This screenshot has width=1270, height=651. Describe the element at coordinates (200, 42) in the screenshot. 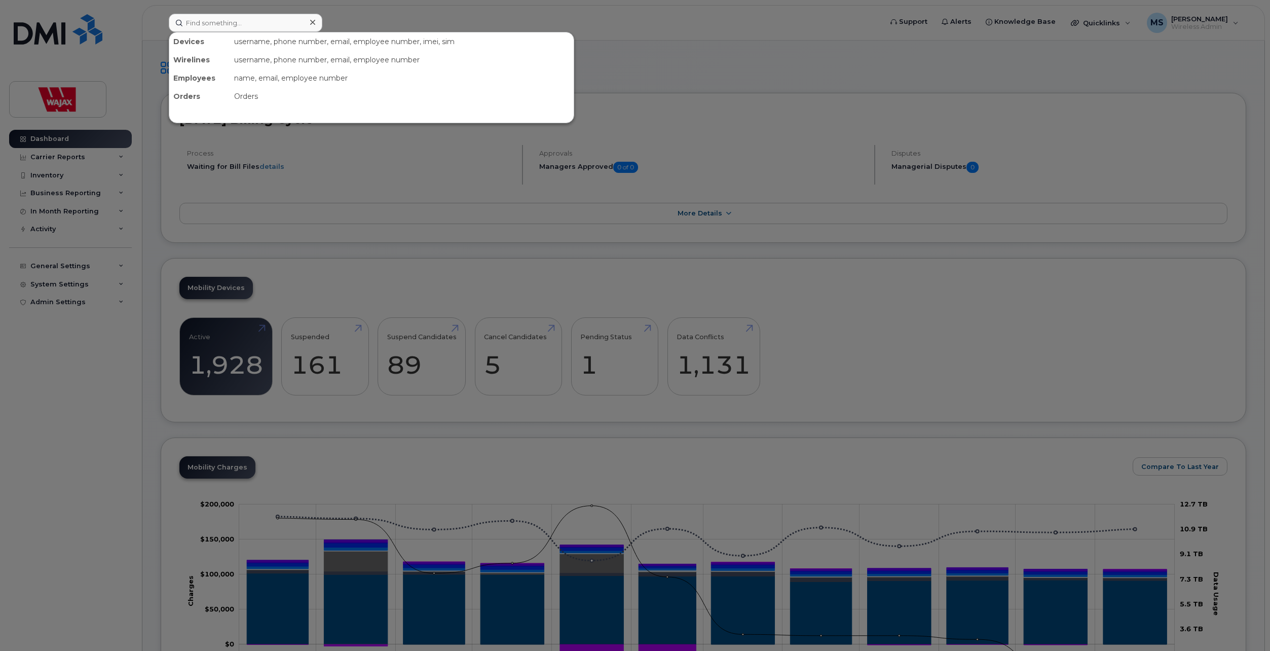

I see `div: Devices` at that location.